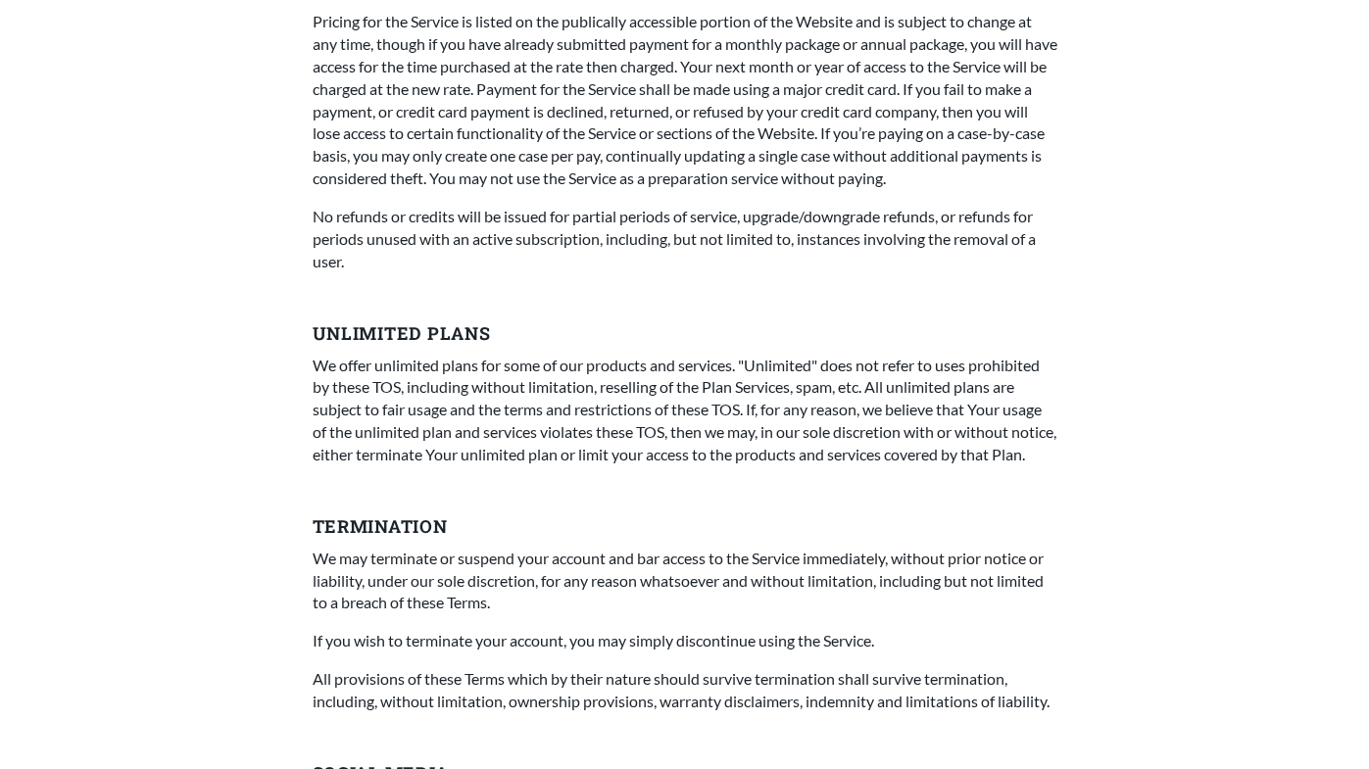 The height and width of the screenshot is (769, 1369). I want to click on p: If you wish to terminate your account, you may simply discontinue using the Service., so click(685, 641).